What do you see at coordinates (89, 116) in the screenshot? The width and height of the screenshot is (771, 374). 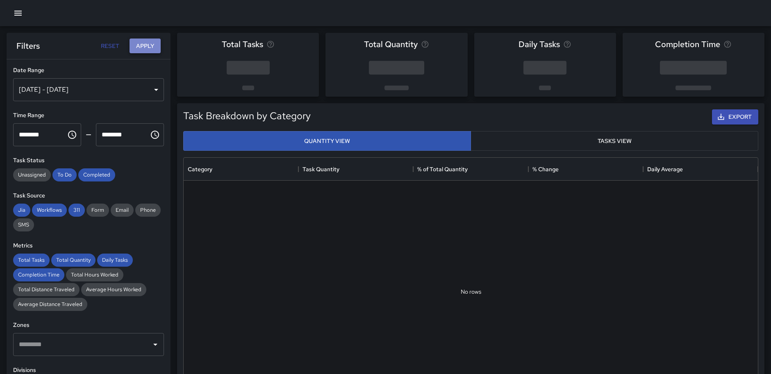 I see `h6: Time Range` at bounding box center [89, 116].